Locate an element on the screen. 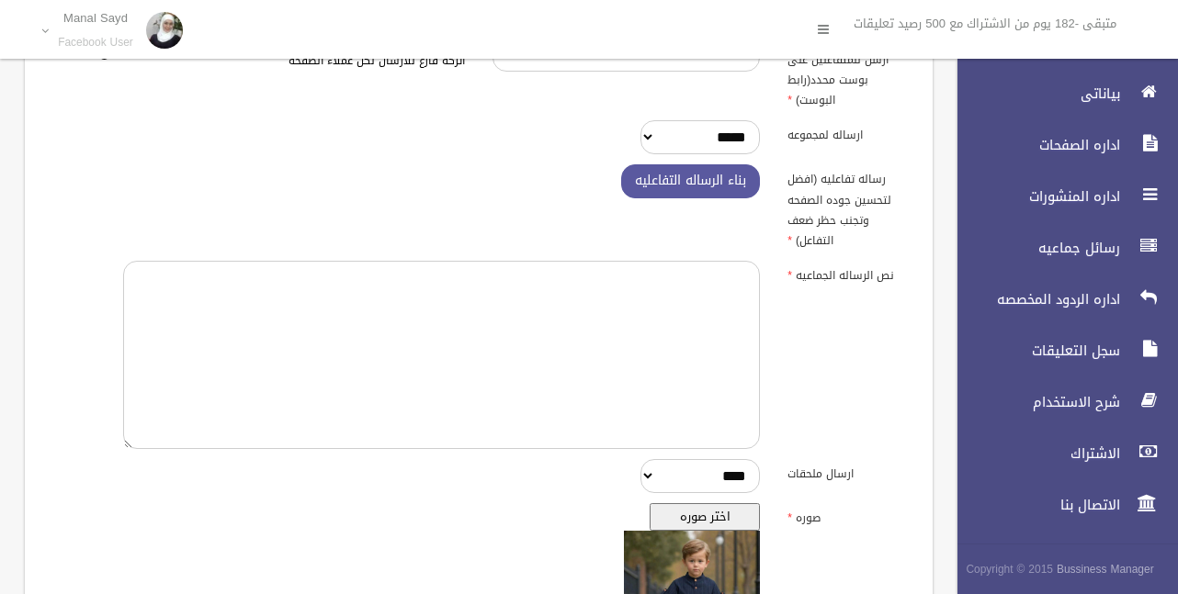  a: شرح الاستخدام is located at coordinates (1059, 402).